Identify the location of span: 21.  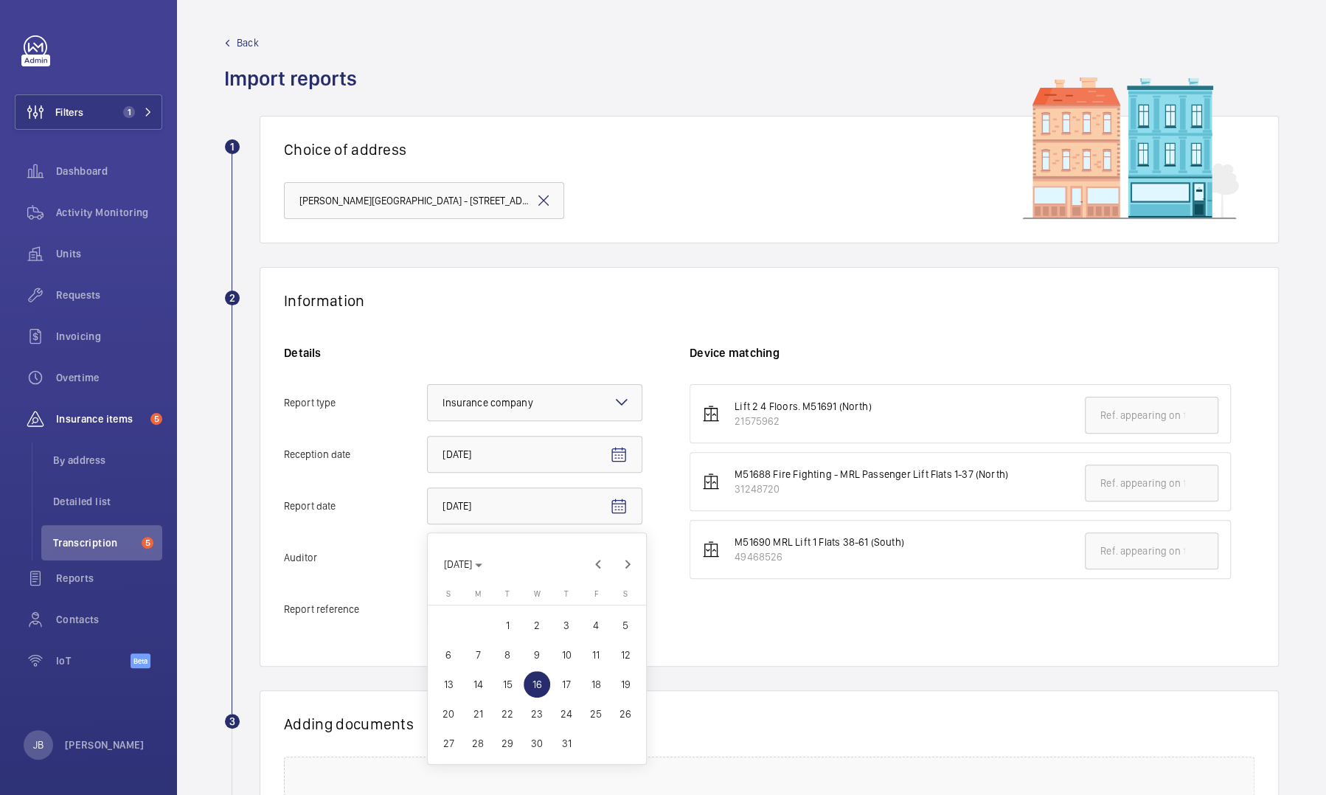
(478, 714).